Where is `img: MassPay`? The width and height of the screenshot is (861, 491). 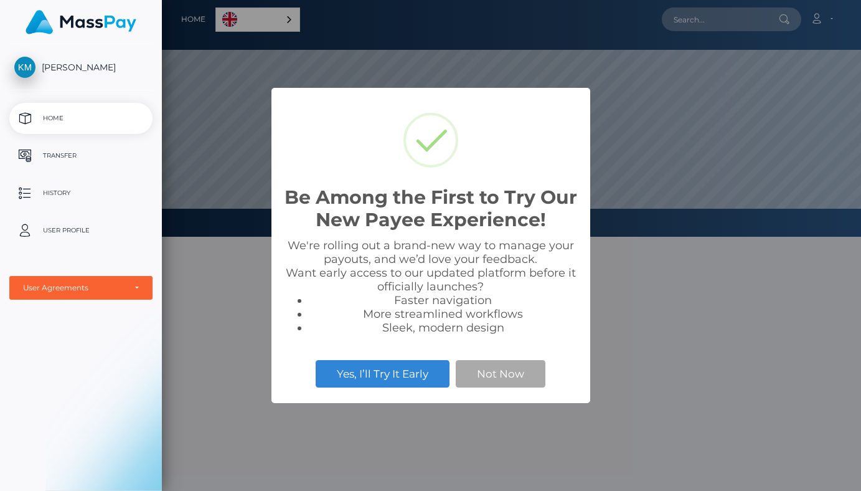 img: MassPay is located at coordinates (81, 22).